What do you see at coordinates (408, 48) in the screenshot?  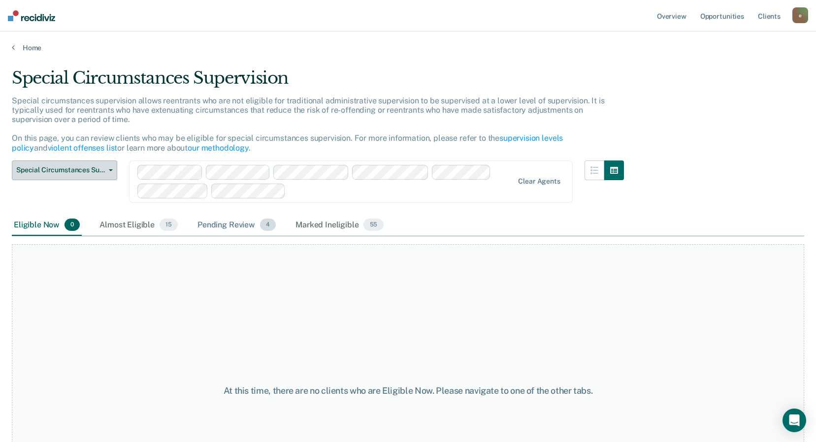 I see `a: Home` at bounding box center [408, 48].